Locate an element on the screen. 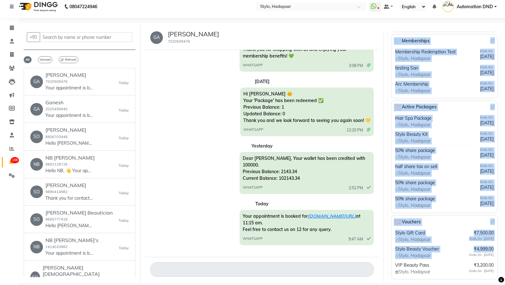  span: 3:08 PM is located at coordinates (356, 66).